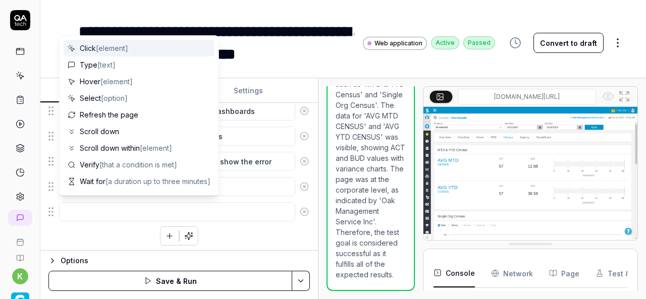  I want to click on a: Book a call with us, so click(20, 238).